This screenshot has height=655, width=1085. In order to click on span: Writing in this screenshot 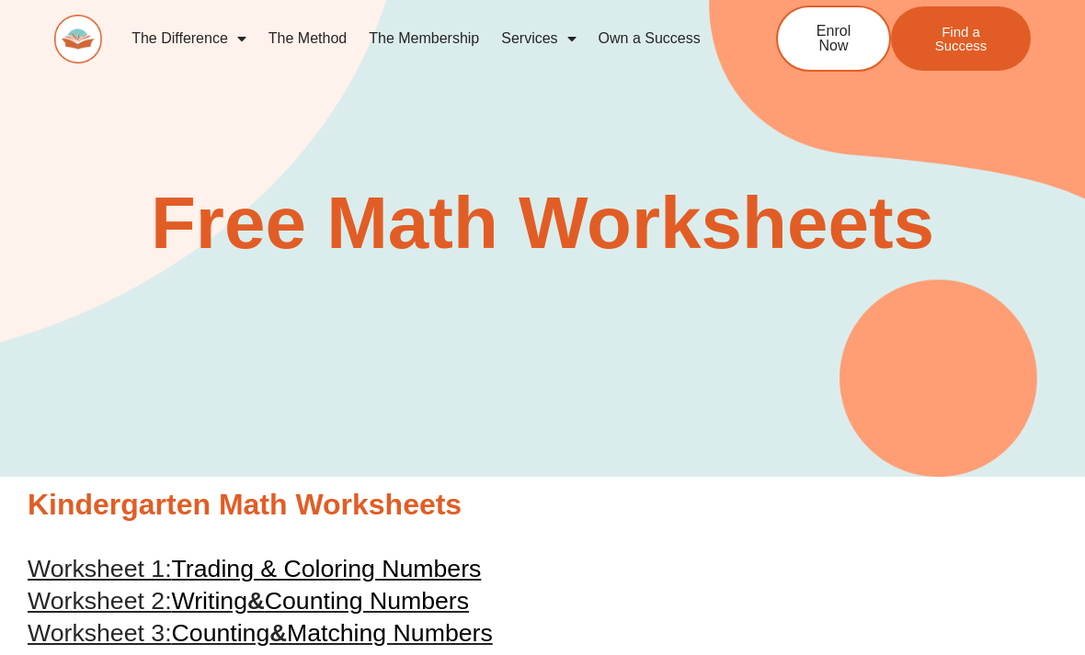, I will do `click(210, 601)`.